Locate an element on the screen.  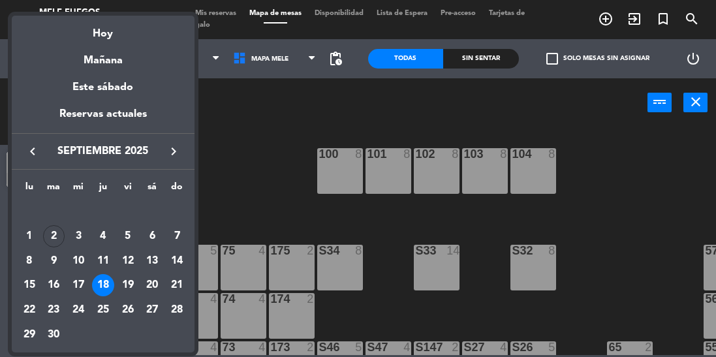
td: 23 de septiembre de 2025 is located at coordinates (54, 310).